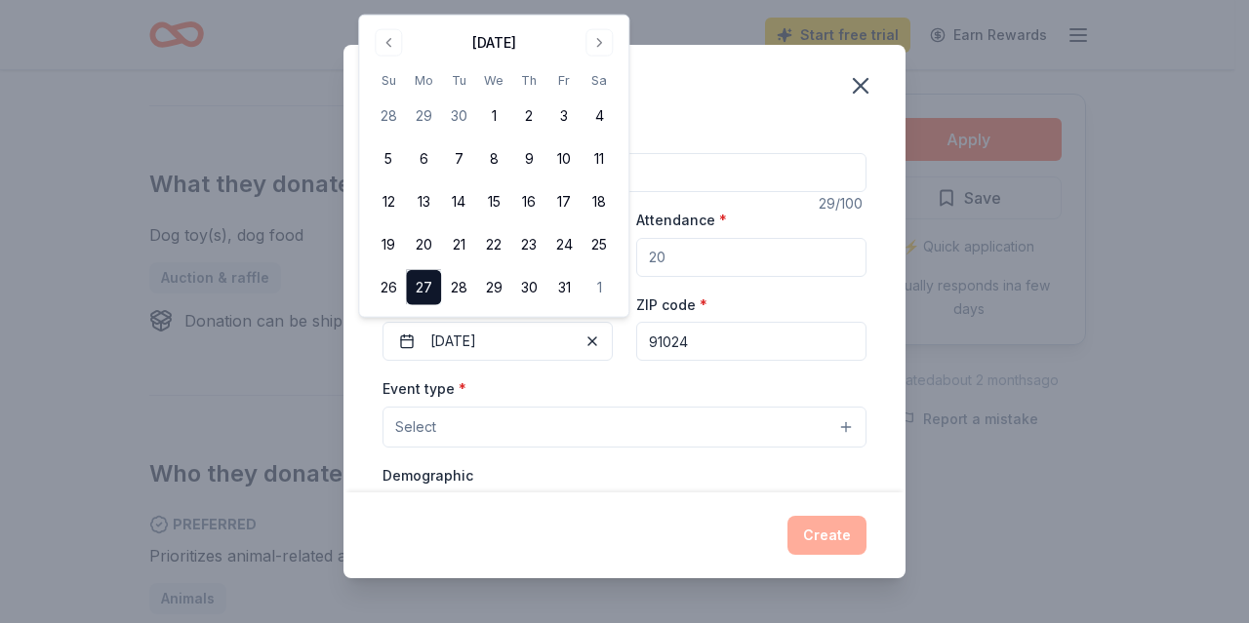 The height and width of the screenshot is (623, 1249). What do you see at coordinates (564, 202) in the screenshot?
I see `button: 17` at bounding box center [564, 202].